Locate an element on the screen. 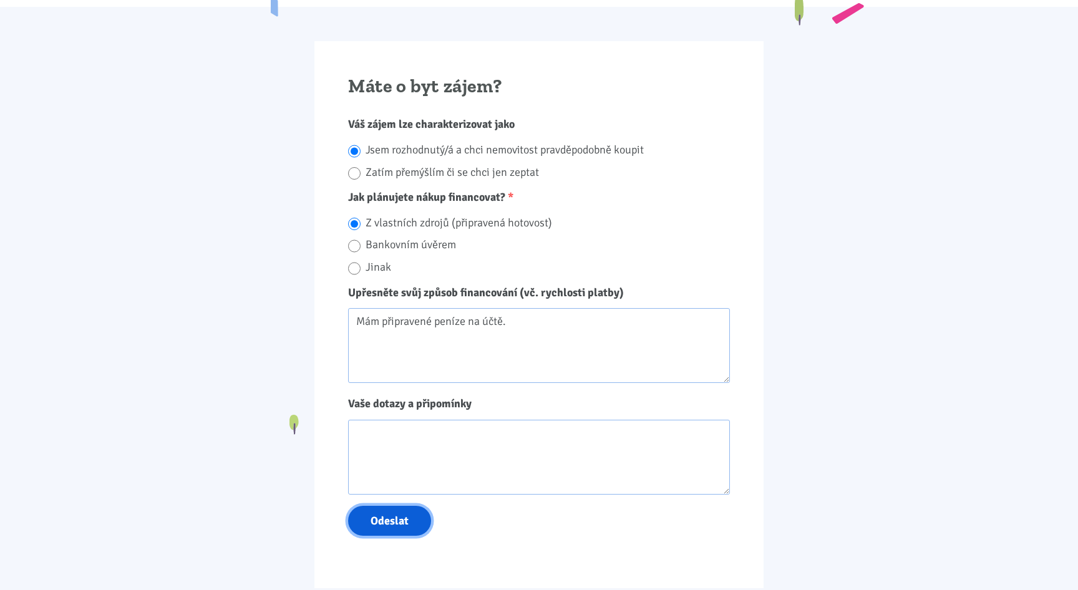 The height and width of the screenshot is (590, 1078). span: Jak plánujete nákup financovat? is located at coordinates (427, 197).